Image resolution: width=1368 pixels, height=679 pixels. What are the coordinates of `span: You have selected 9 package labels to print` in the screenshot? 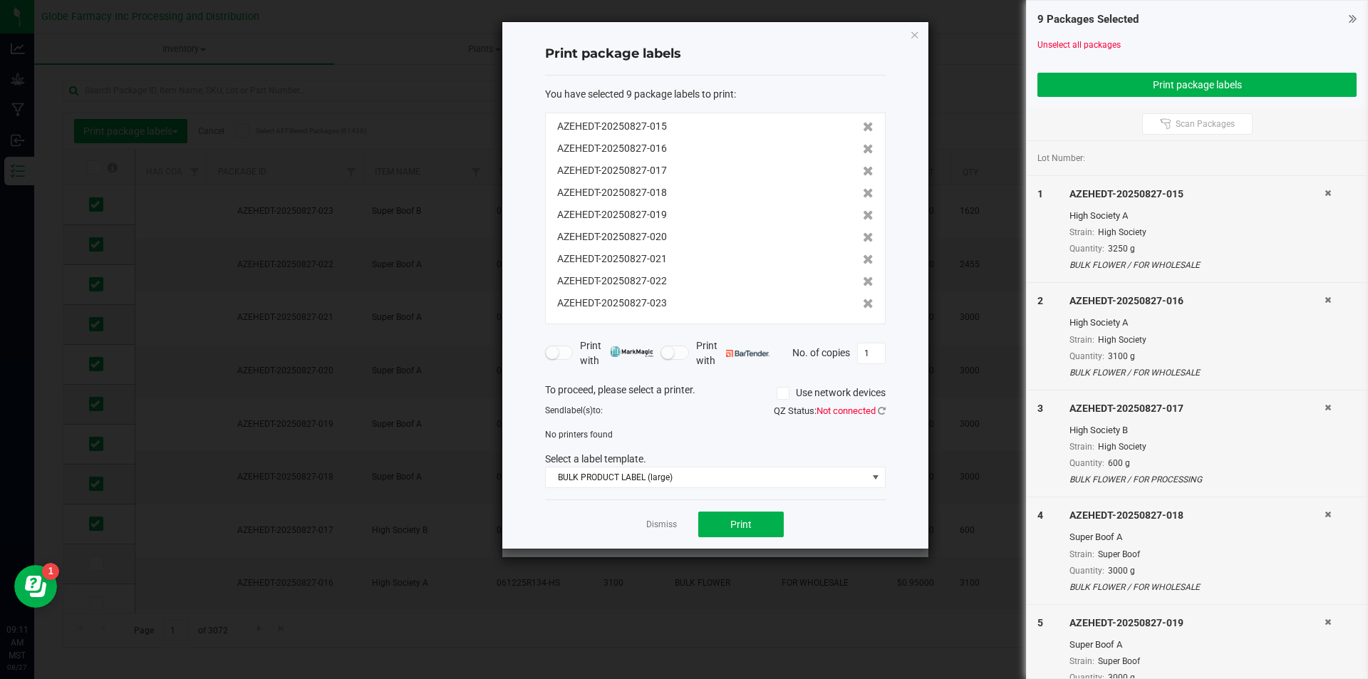 It's located at (639, 94).